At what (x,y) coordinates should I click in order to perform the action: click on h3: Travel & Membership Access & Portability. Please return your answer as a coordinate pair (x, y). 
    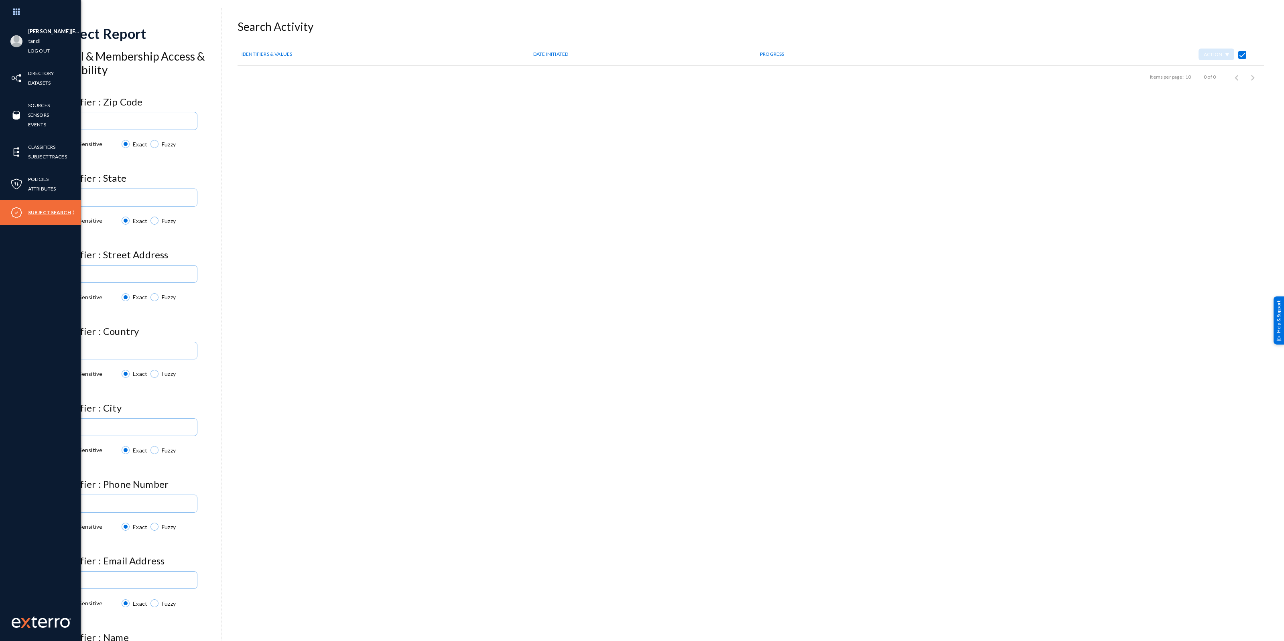
    Looking at the image, I should click on (137, 63).